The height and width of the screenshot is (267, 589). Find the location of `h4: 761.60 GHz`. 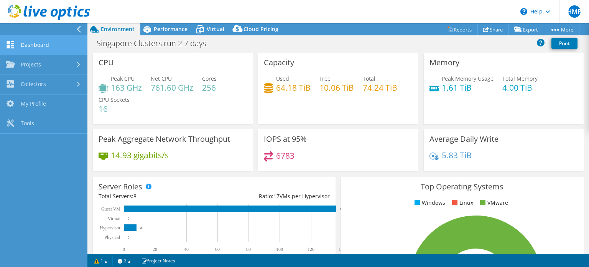

h4: 761.60 GHz is located at coordinates (172, 87).